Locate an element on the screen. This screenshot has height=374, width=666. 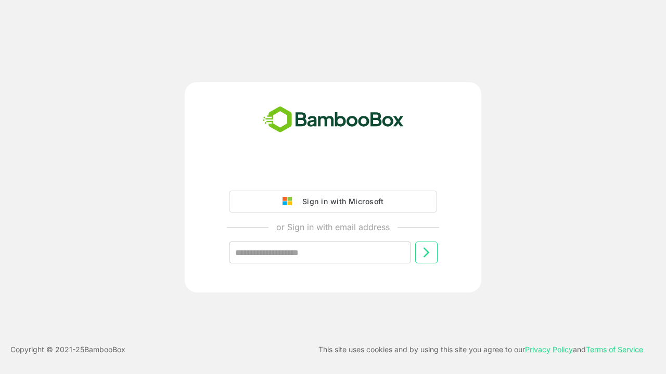
div: Sign in with Microsoft is located at coordinates (340, 202).